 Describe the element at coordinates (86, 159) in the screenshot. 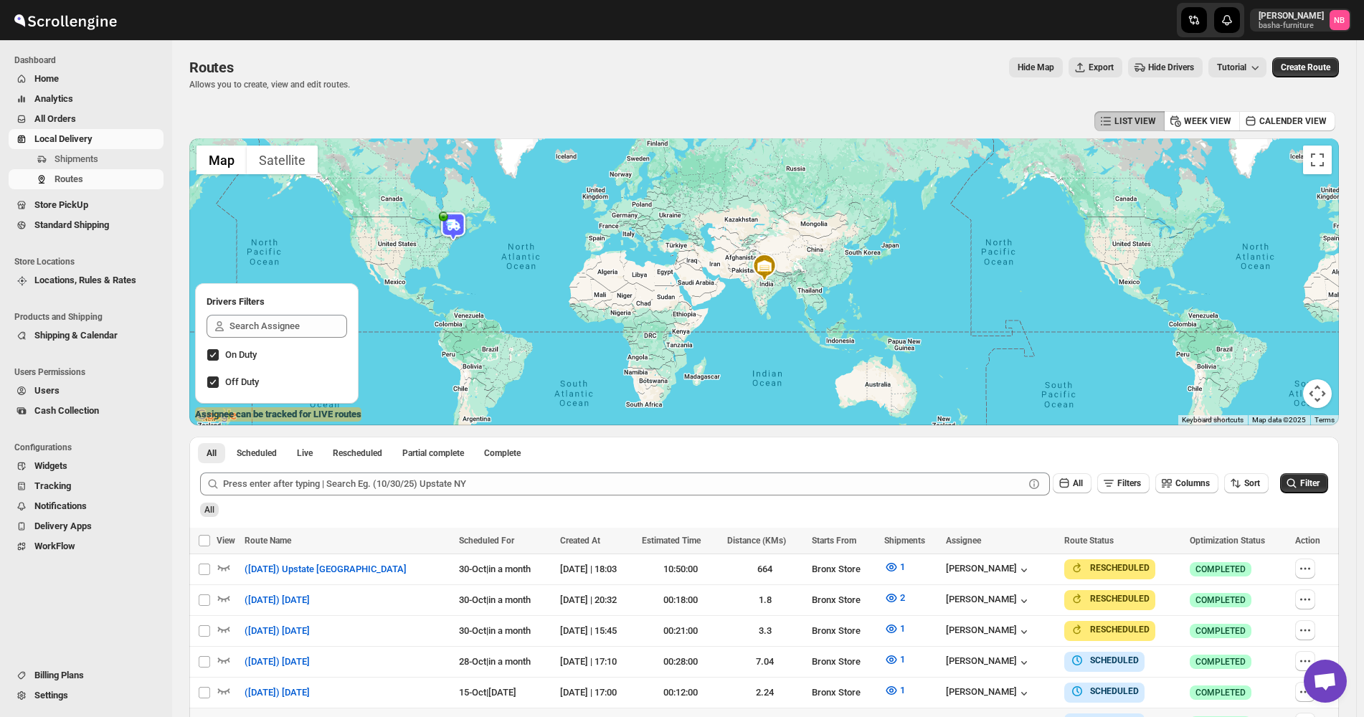

I see `button: Shipments` at that location.